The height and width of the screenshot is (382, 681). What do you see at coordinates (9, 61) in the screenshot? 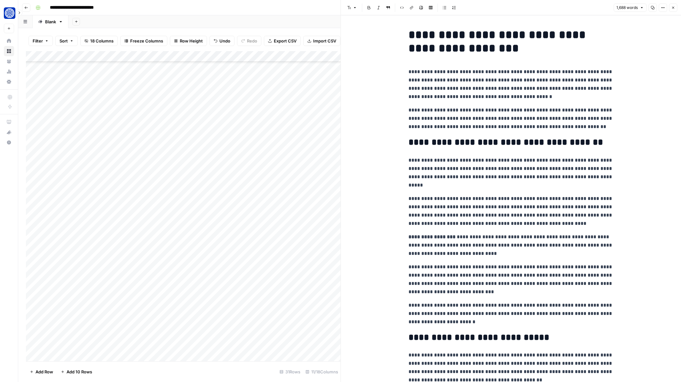
I see `a: Your Data` at bounding box center [9, 61].